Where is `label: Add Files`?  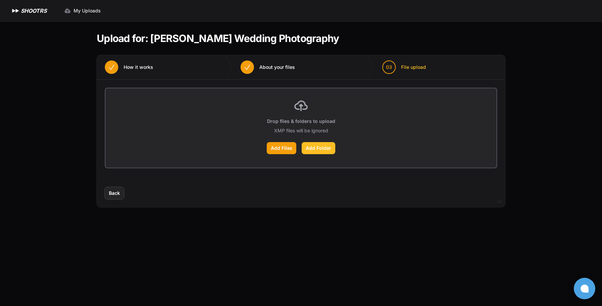
label: Add Files is located at coordinates (281, 148).